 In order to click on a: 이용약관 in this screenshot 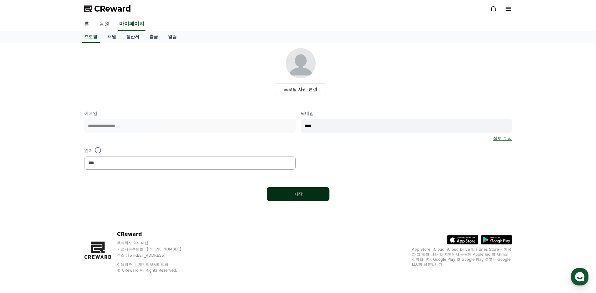, I will do `click(127, 264)`.